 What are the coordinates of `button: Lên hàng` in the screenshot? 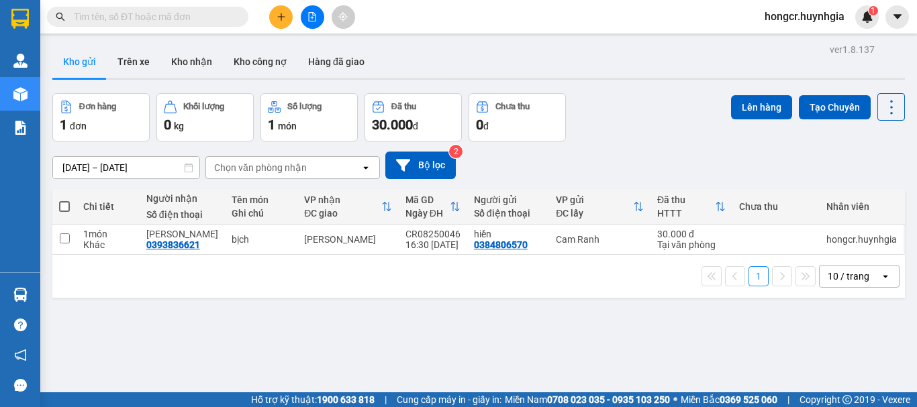 It's located at (761, 107).